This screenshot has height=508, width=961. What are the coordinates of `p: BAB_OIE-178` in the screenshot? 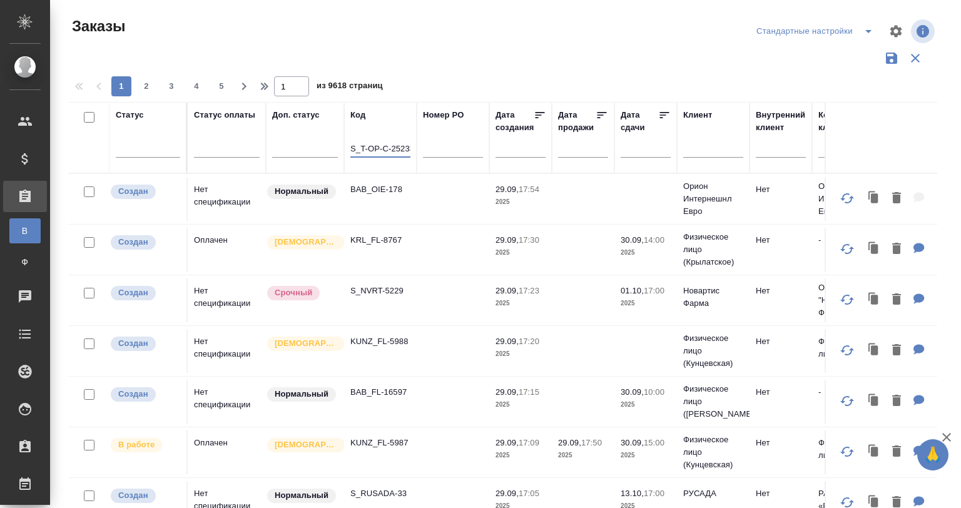 It's located at (380, 189).